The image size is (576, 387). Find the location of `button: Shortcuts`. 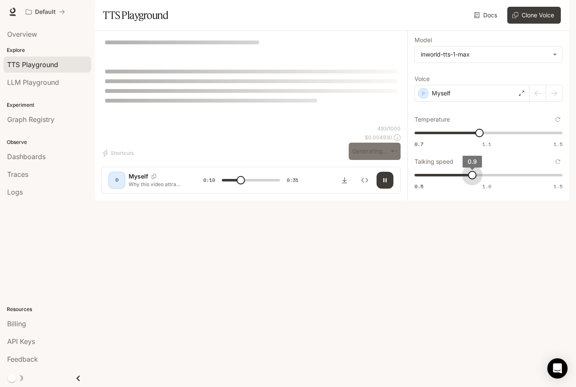

button: Shortcuts is located at coordinates (119, 153).